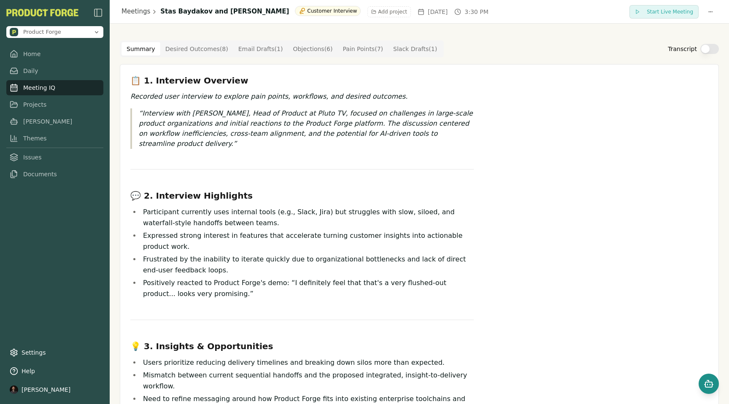 This screenshot has height=404, width=729. What do you see at coordinates (136, 11) in the screenshot?
I see `a: Meetings` at bounding box center [136, 11].